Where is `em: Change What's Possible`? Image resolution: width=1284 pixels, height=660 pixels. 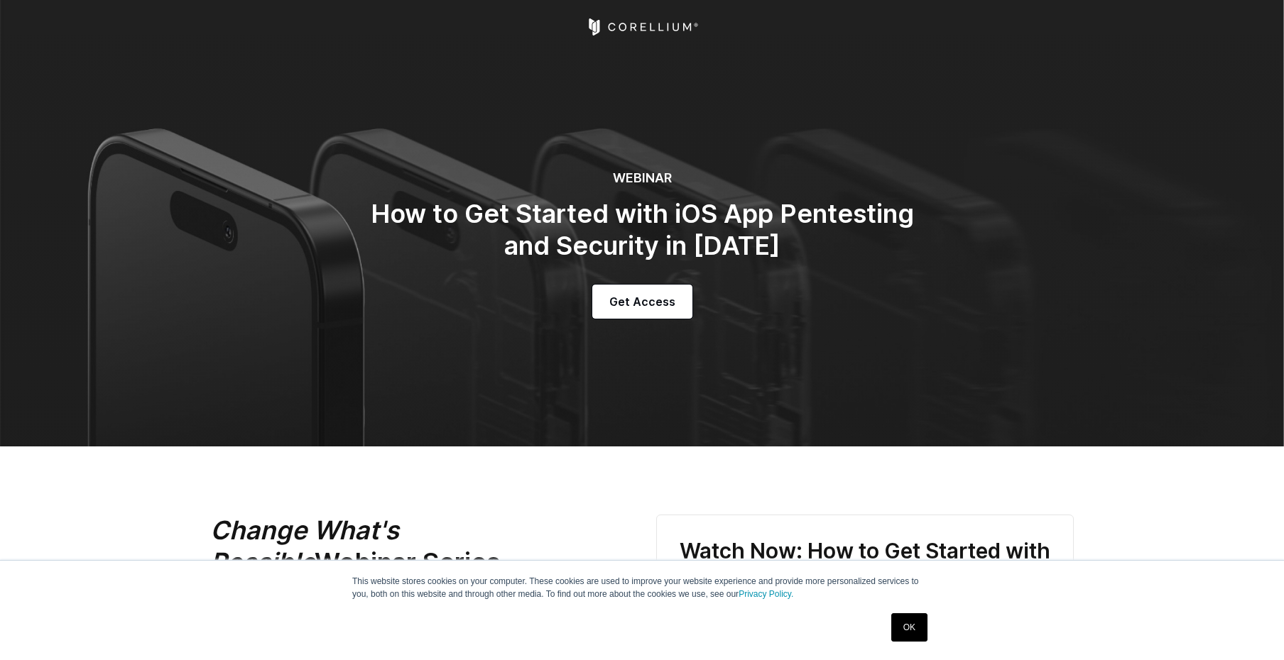 em: Change What's Possible is located at coordinates (305, 546).